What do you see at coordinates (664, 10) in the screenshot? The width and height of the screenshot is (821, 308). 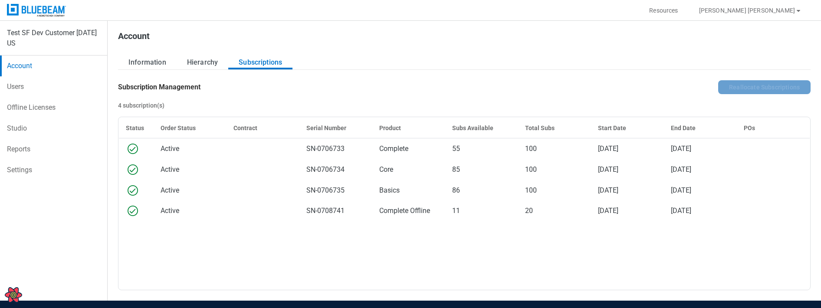 I see `button: Resources` at bounding box center [664, 10].